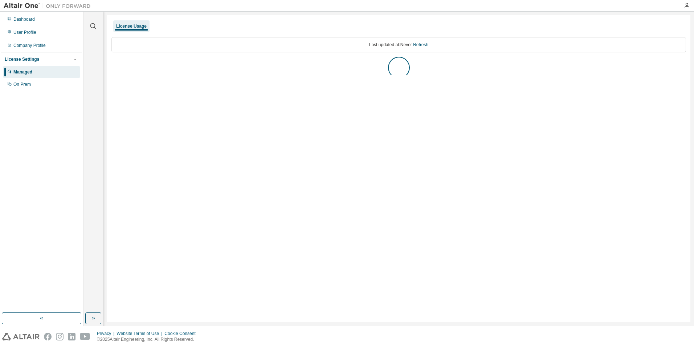  Describe the element at coordinates (48, 336) in the screenshot. I see `img: facebook.svg` at that location.